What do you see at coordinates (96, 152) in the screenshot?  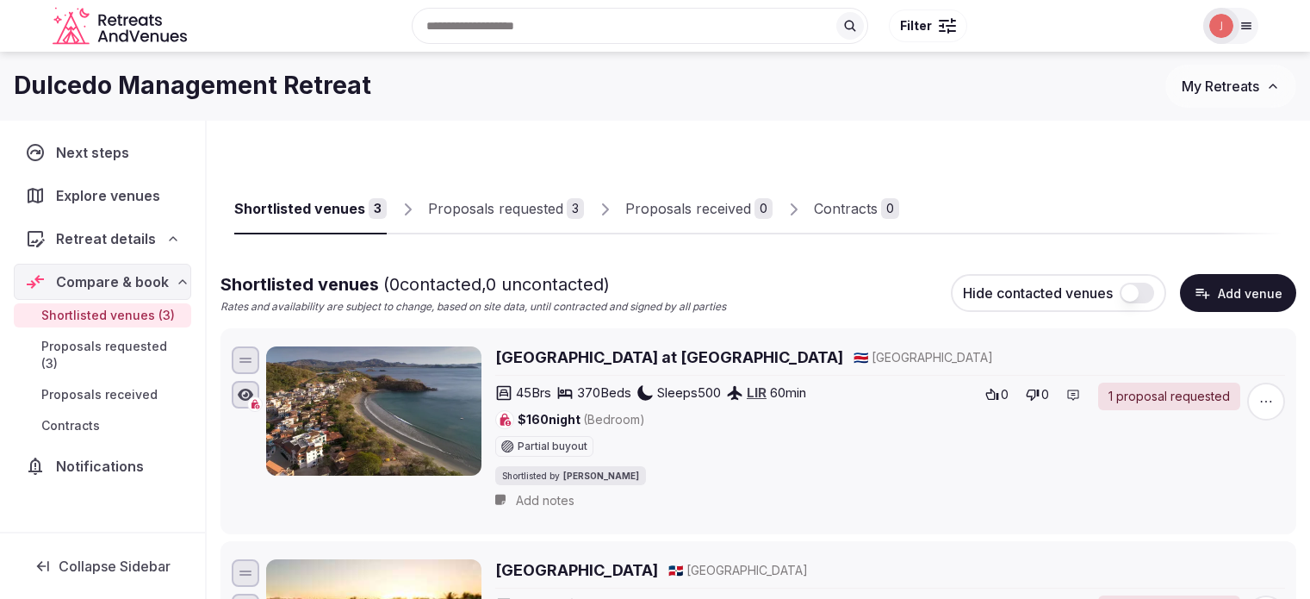 I see `span: Next steps` at bounding box center [96, 152].